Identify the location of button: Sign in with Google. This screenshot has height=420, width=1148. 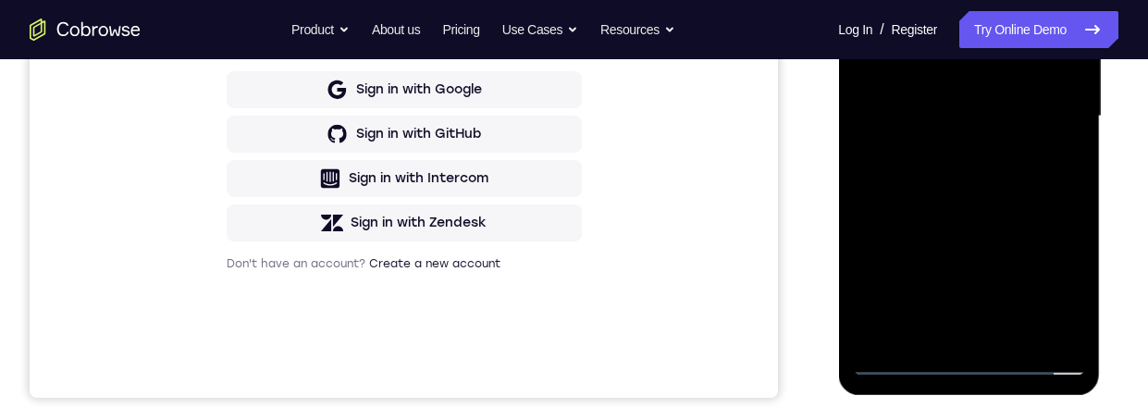
(375, 312).